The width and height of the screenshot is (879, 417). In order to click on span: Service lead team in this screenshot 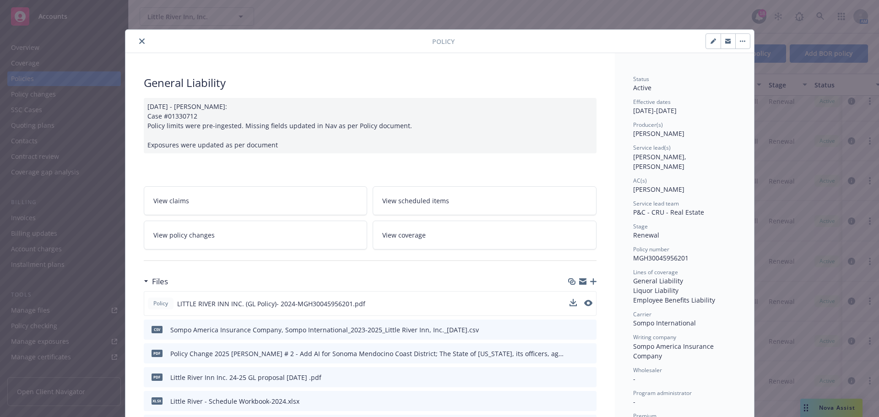, I will do `click(656, 203)`.